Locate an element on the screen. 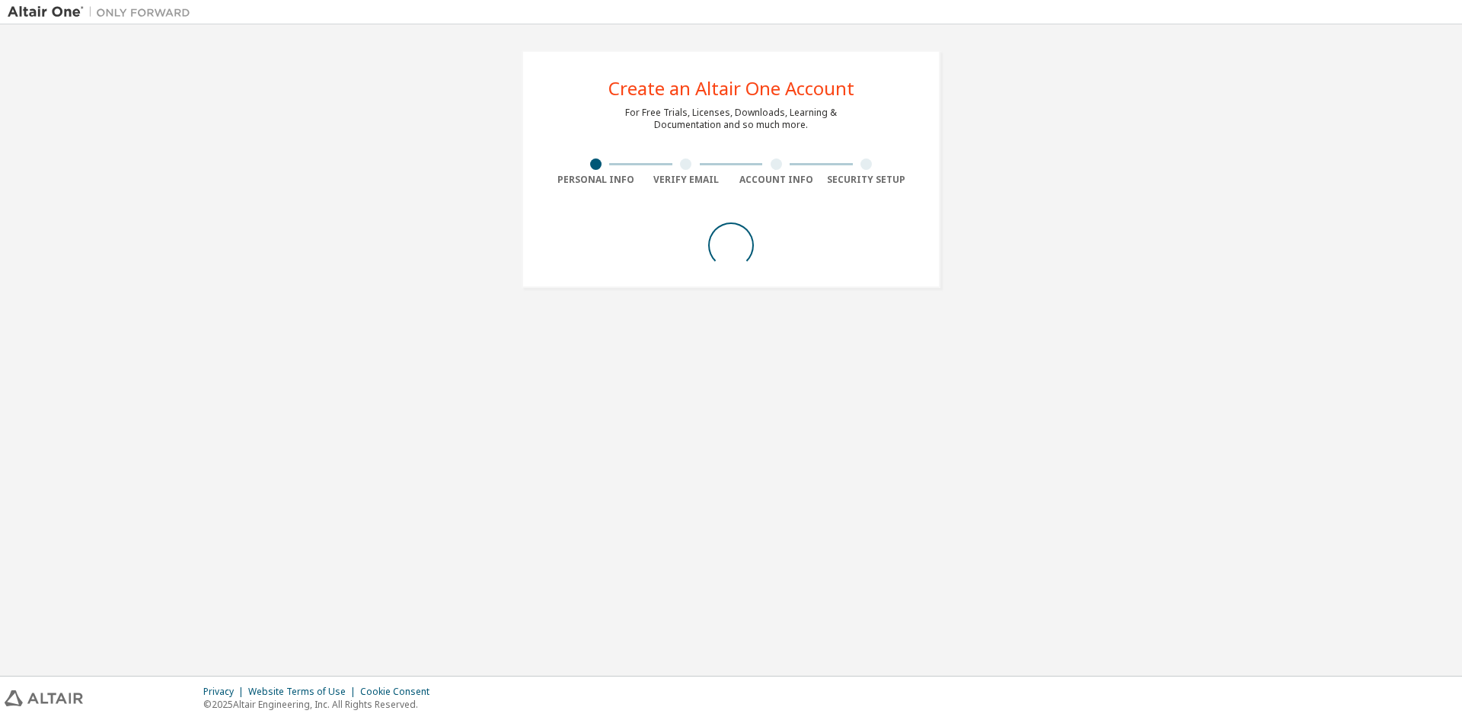  div: Security Setup is located at coordinates (867, 180).